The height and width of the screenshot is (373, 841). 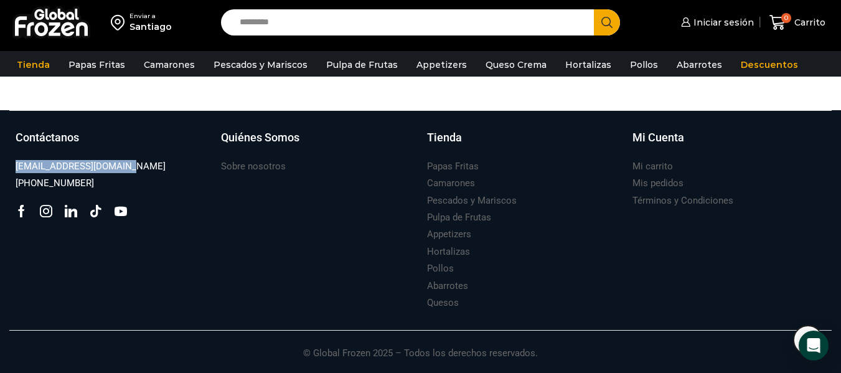 What do you see at coordinates (683, 201) in the screenshot?
I see `a: Términos y Condiciones` at bounding box center [683, 201].